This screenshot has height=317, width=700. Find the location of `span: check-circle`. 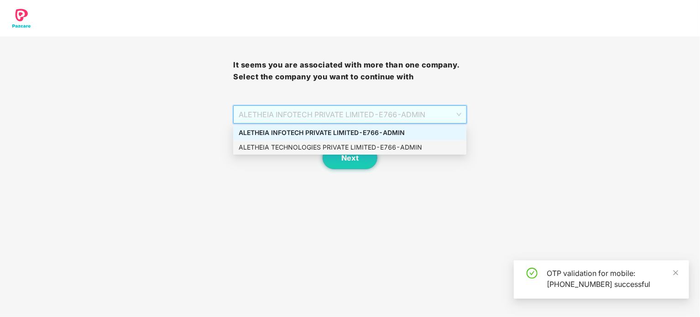

span: check-circle is located at coordinates (532, 273).